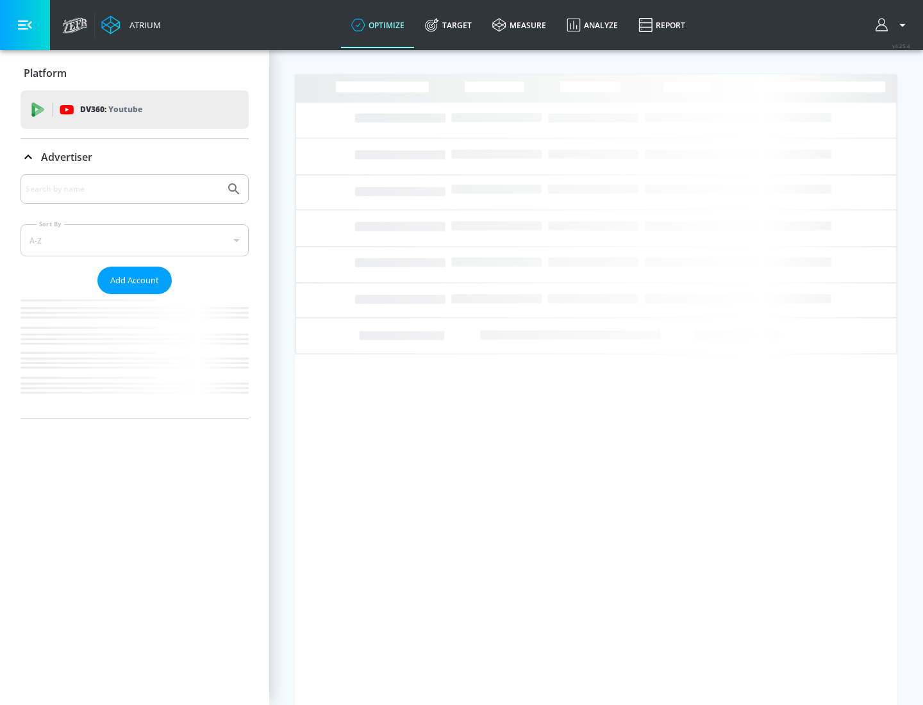  I want to click on p: DV360:, so click(111, 110).